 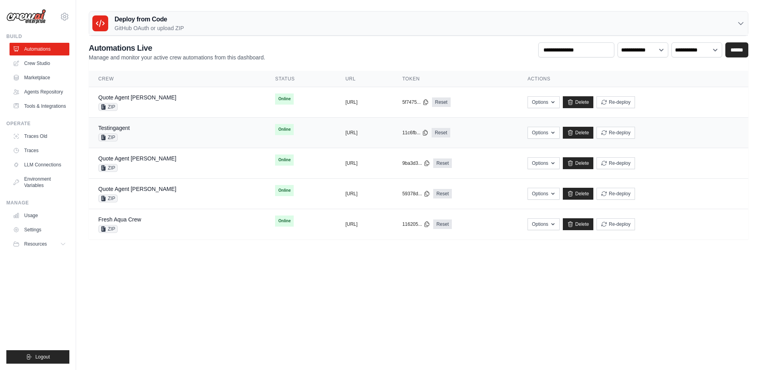 What do you see at coordinates (300, 79) in the screenshot?
I see `th: Status` at bounding box center [300, 79].